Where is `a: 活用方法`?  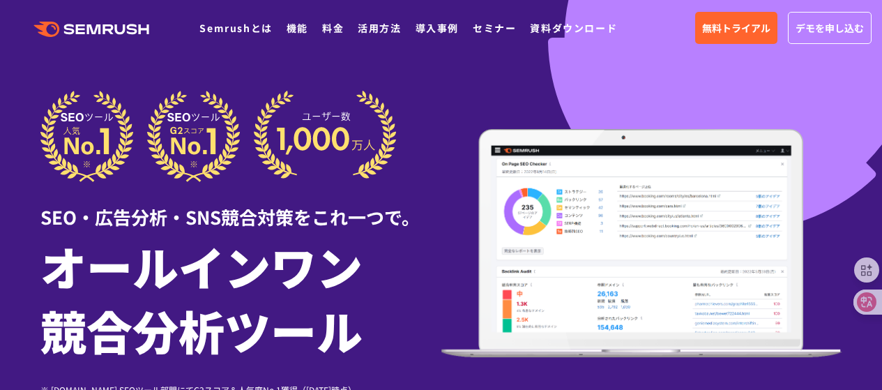 a: 活用方法 is located at coordinates (379, 28).